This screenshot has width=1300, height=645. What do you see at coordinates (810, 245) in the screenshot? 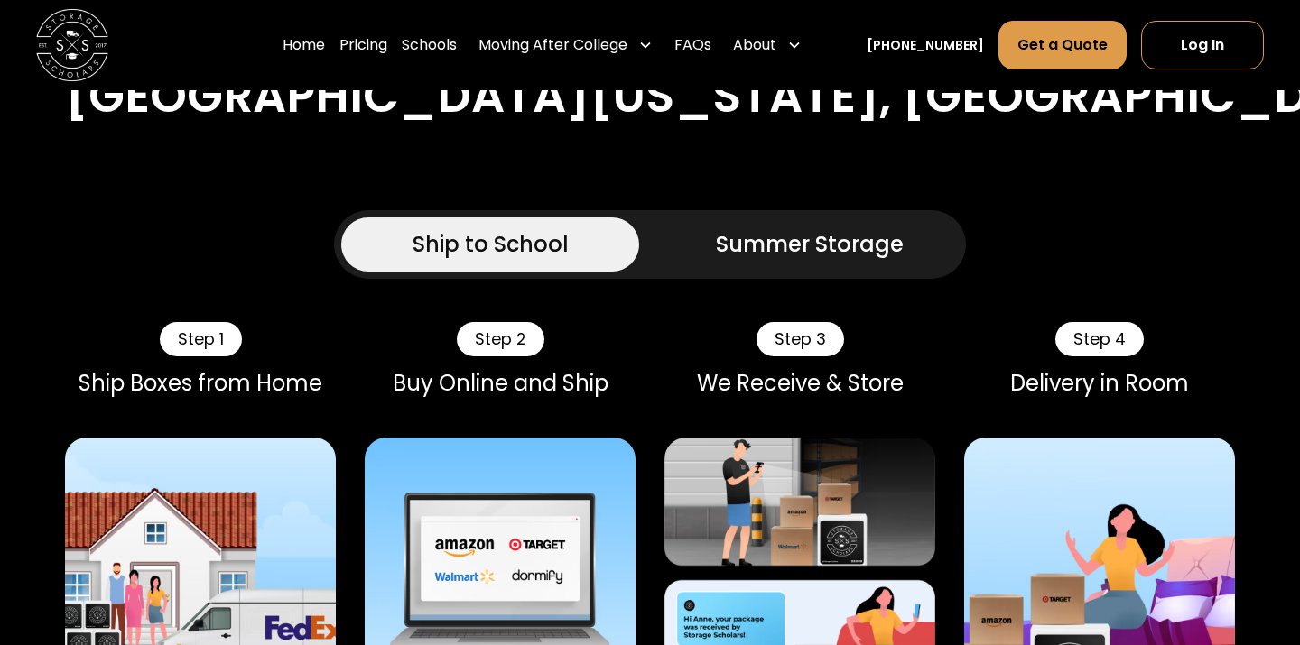
I see `div: Summer Storage` at bounding box center [810, 245].